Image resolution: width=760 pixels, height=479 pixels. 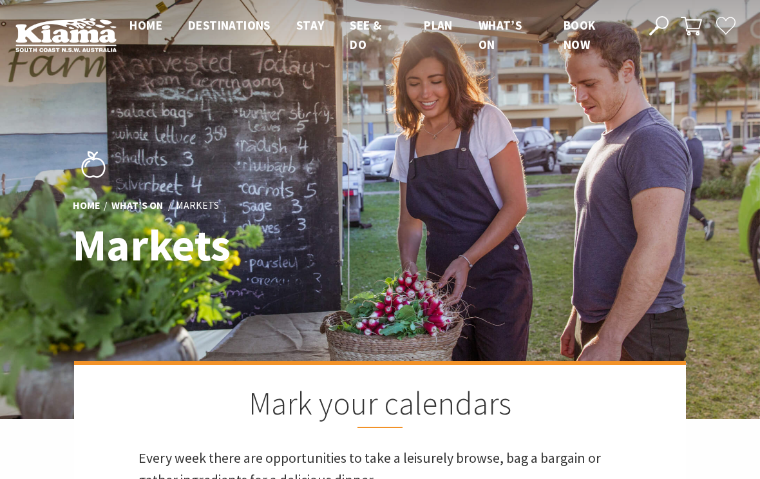 What do you see at coordinates (580, 35) in the screenshot?
I see `span: Book now` at bounding box center [580, 35].